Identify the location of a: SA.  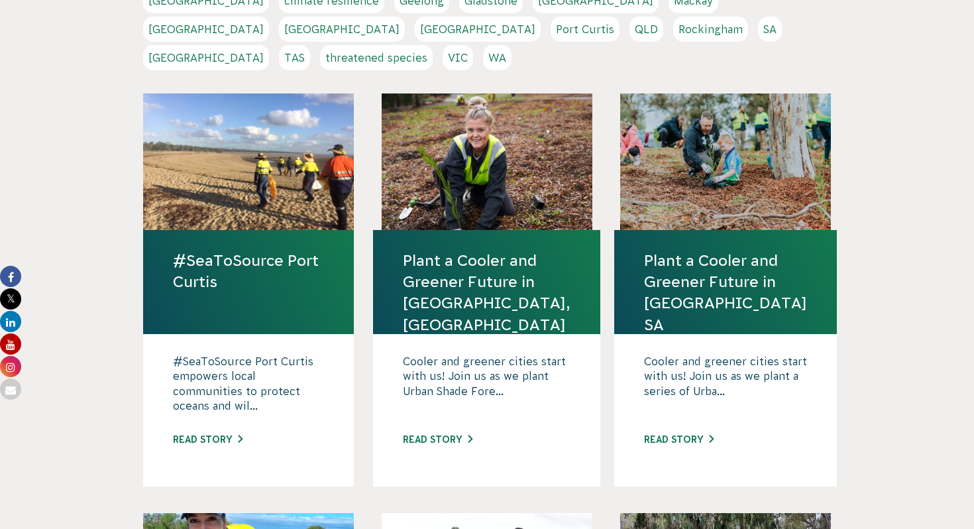
(770, 29).